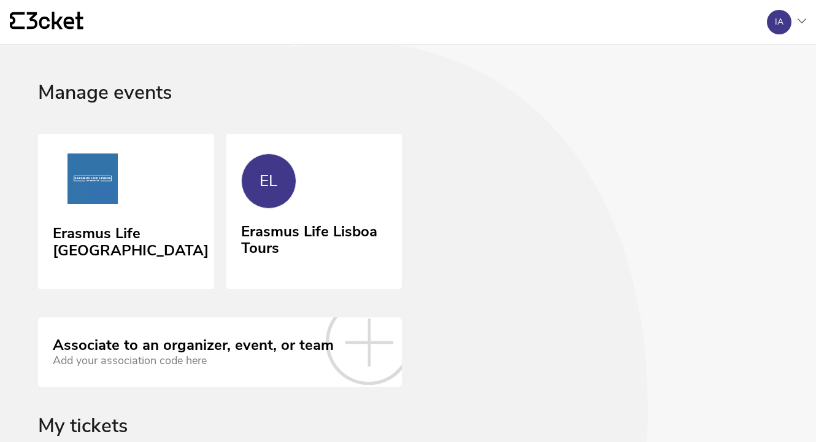 The width and height of the screenshot is (816, 442). What do you see at coordinates (93, 181) in the screenshot?
I see `img: Erasmus Life Lisboa` at bounding box center [93, 181].